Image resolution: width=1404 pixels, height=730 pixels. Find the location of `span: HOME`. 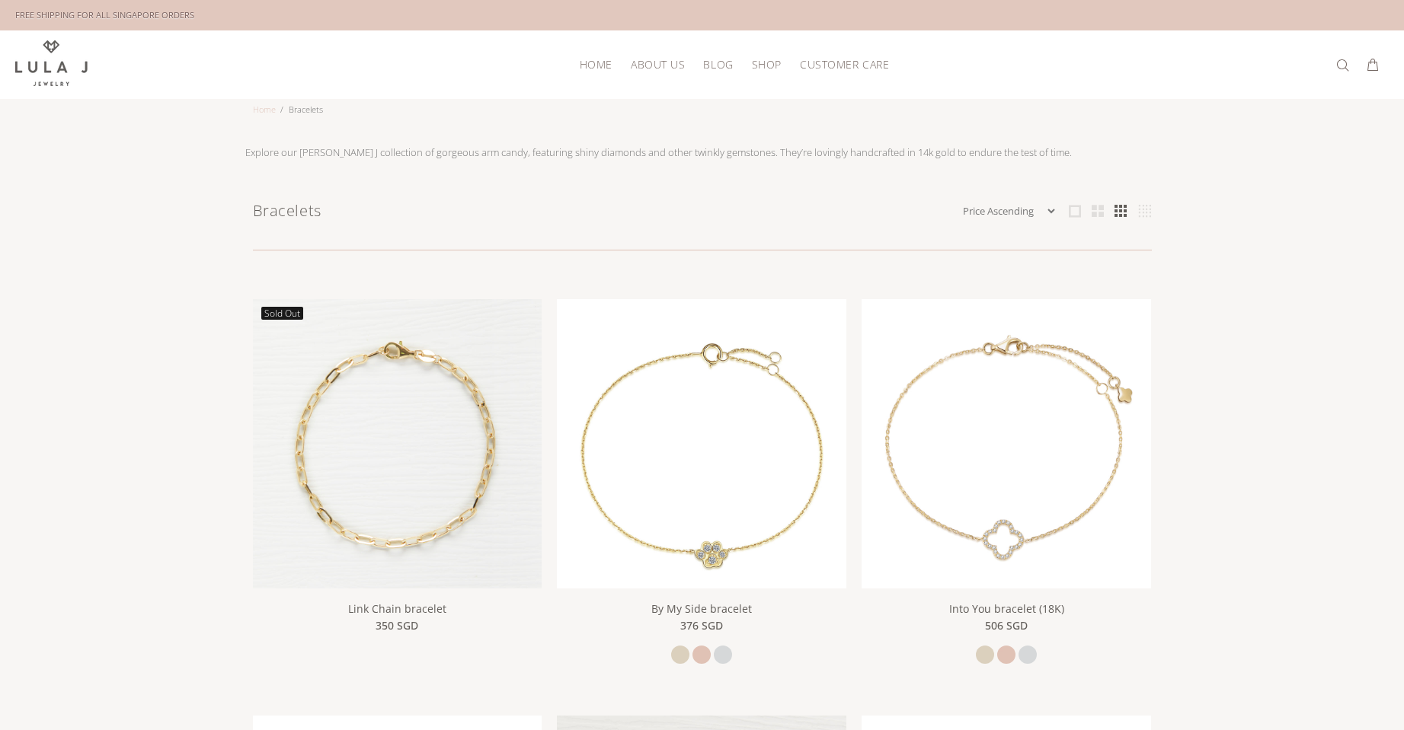

span: HOME is located at coordinates (596, 64).